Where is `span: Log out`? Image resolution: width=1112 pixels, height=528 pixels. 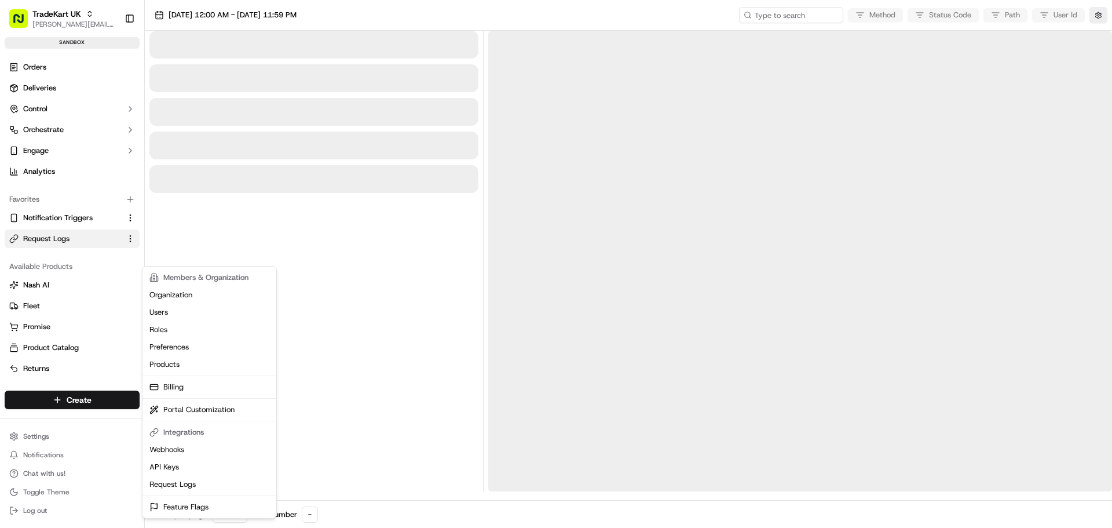 span: Log out is located at coordinates (35, 510).